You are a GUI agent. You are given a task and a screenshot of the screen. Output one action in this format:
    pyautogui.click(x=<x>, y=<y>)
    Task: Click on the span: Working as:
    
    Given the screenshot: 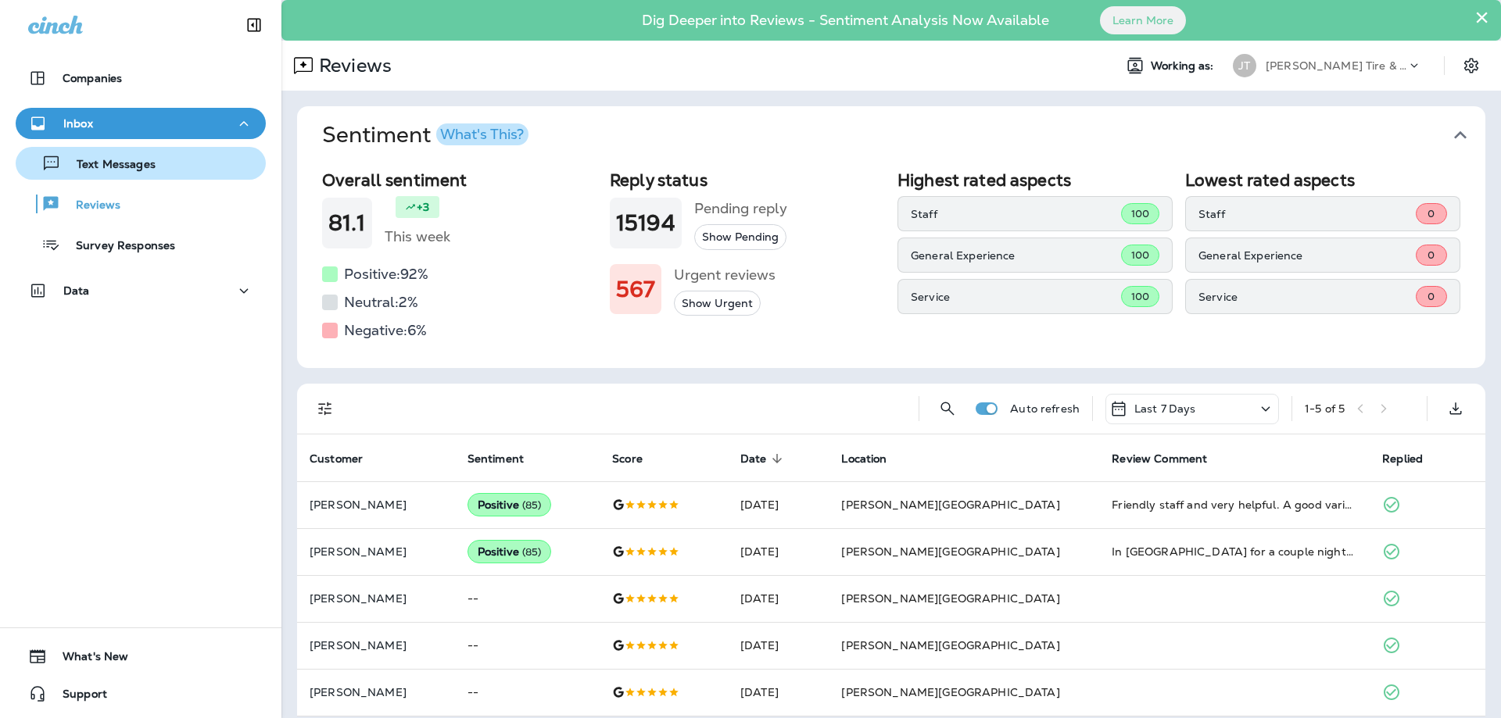 What is the action you would take?
    pyautogui.click(x=1184, y=66)
    